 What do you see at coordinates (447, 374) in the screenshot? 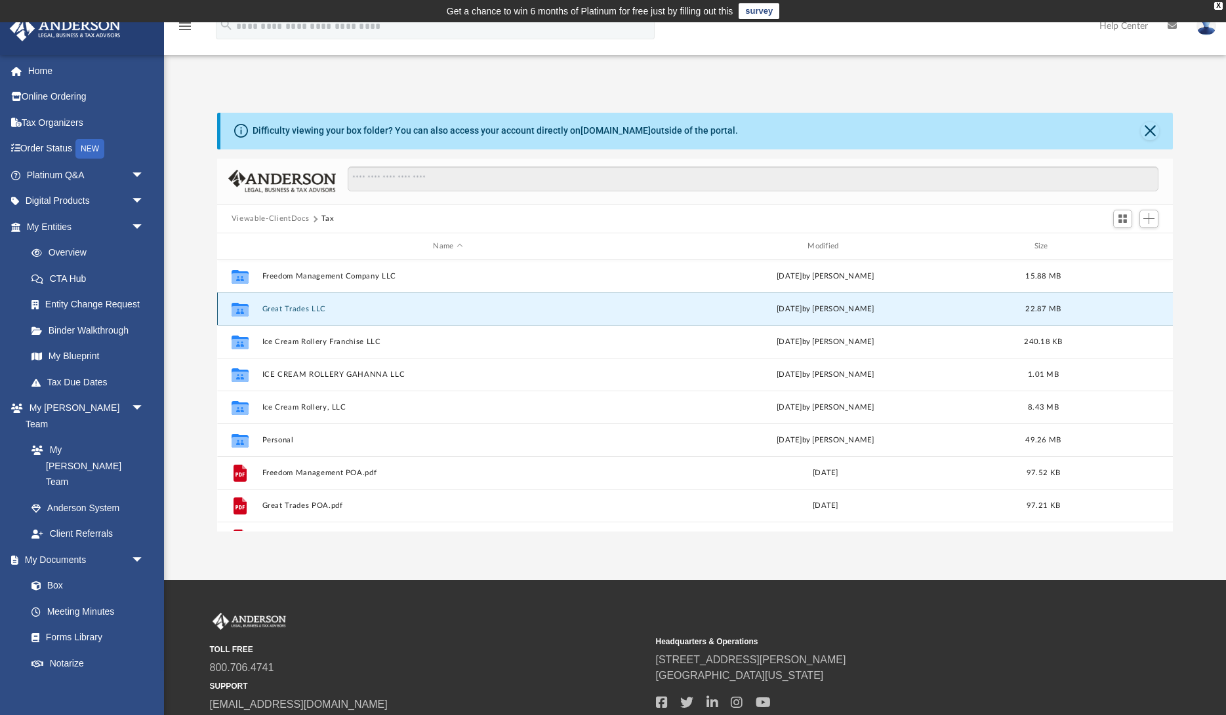
I see `button: ICE CREAM ROLLERY GAHANNA LLC` at bounding box center [447, 374].